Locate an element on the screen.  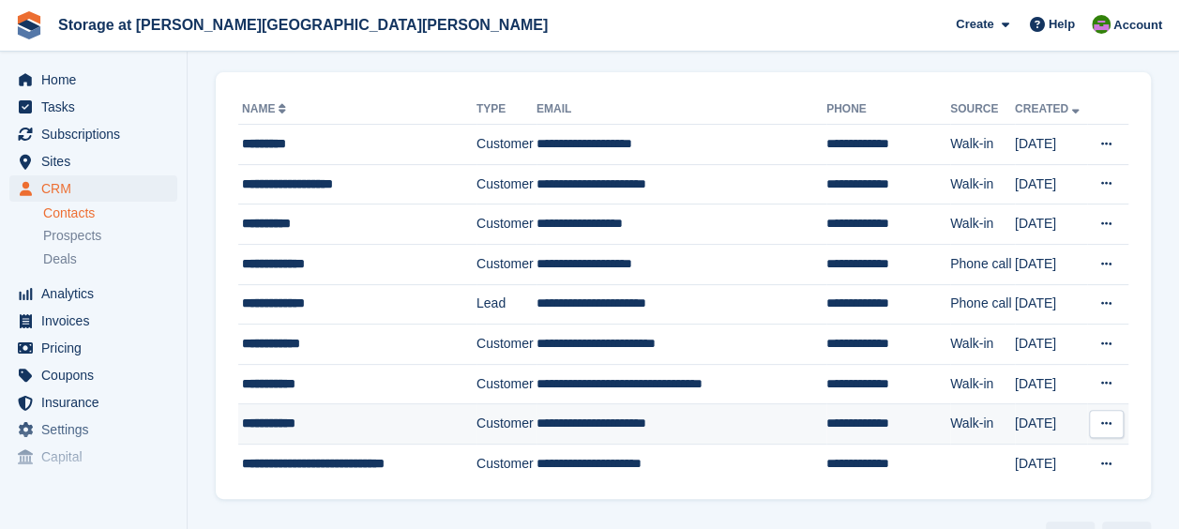
span: Capital is located at coordinates (98, 457).